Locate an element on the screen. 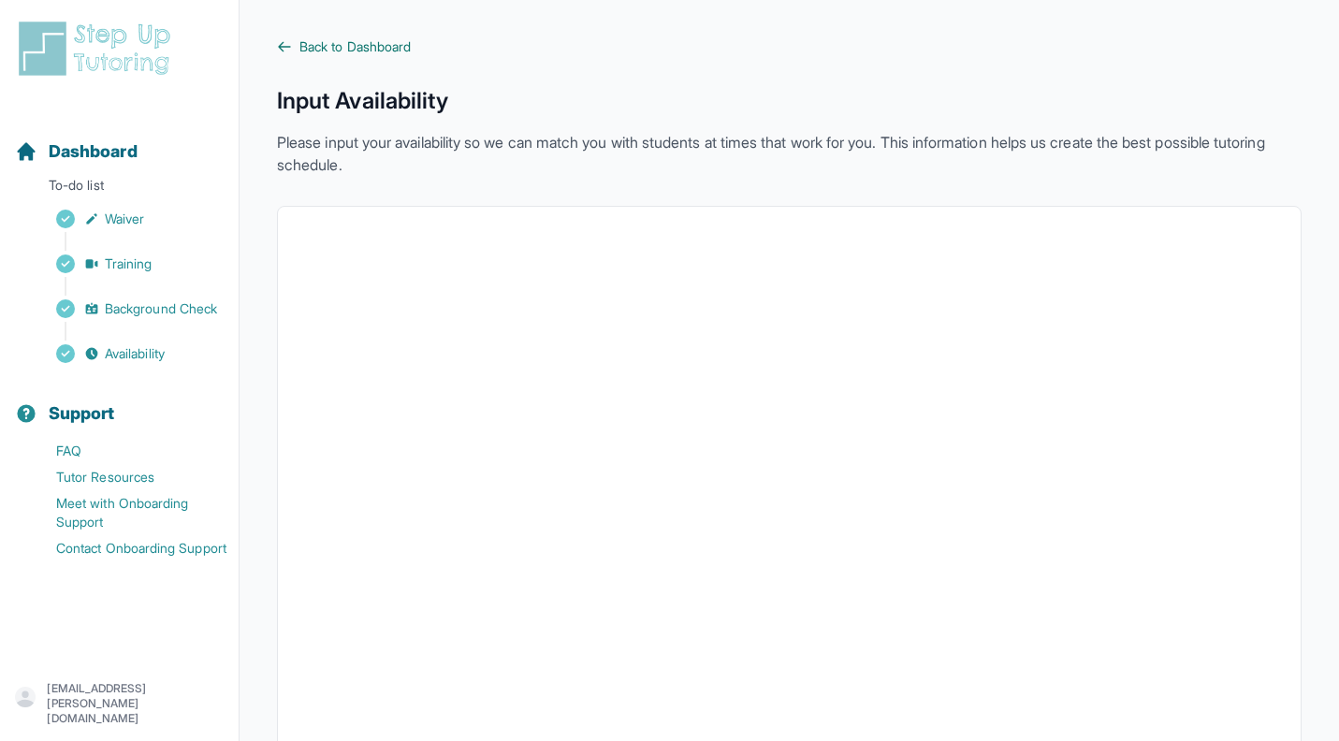  a: Background Check is located at coordinates (126, 309).